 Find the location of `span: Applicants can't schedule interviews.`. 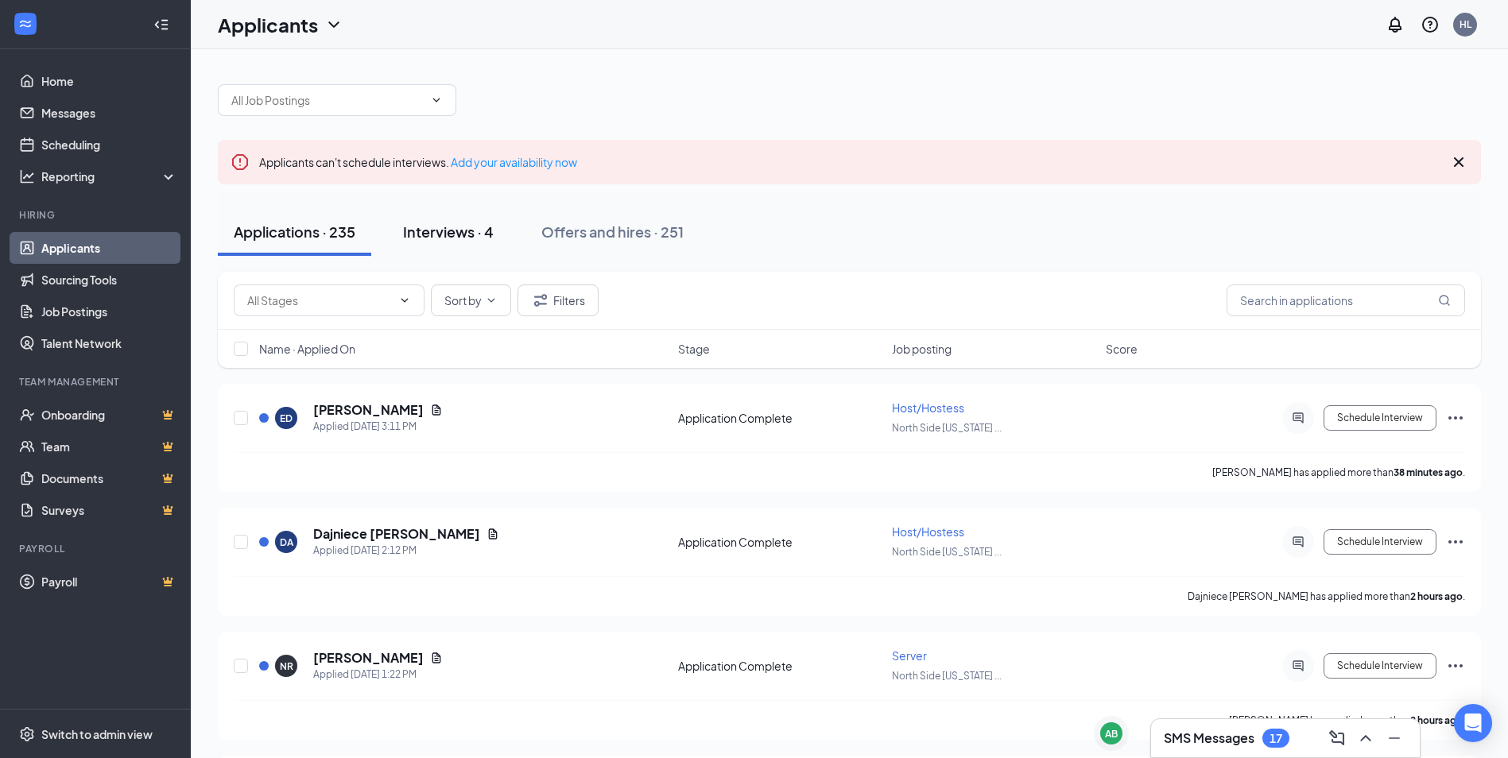

span: Applicants can't schedule interviews. is located at coordinates (418, 162).